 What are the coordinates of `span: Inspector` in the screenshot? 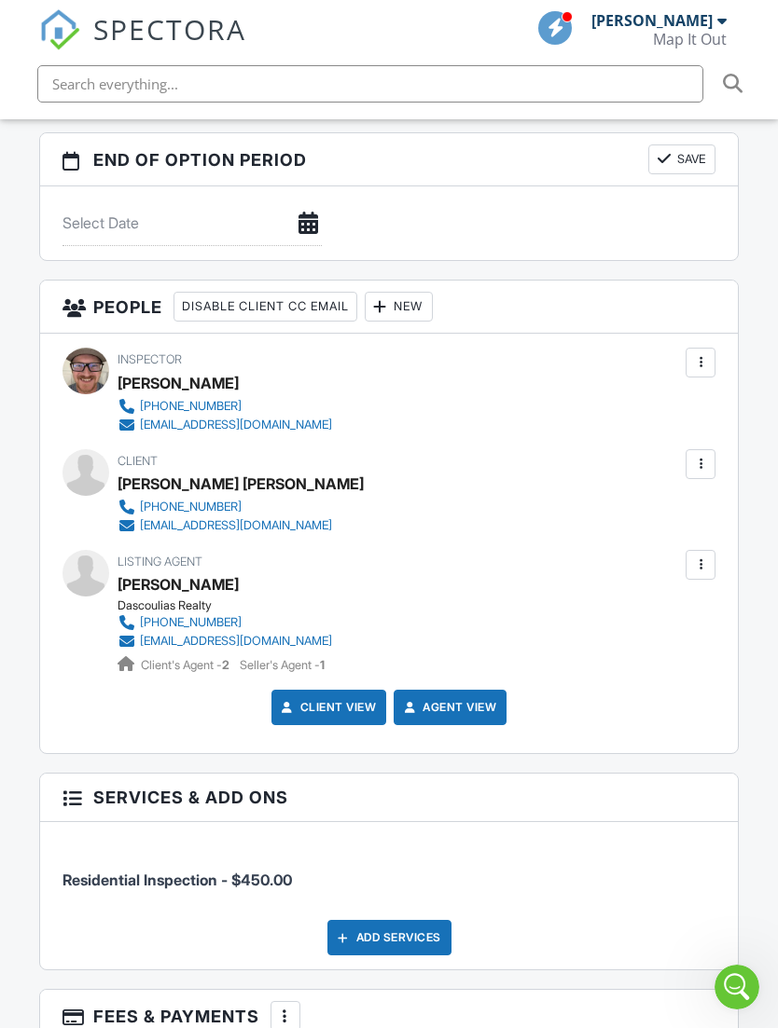 It's located at (149, 359).